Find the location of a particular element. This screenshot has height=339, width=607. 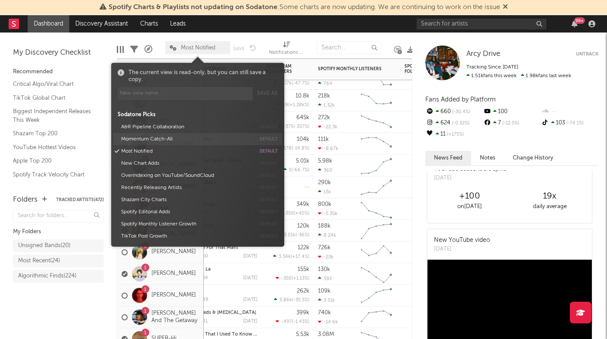

span: 1.51k fans this week is located at coordinates (492, 76).